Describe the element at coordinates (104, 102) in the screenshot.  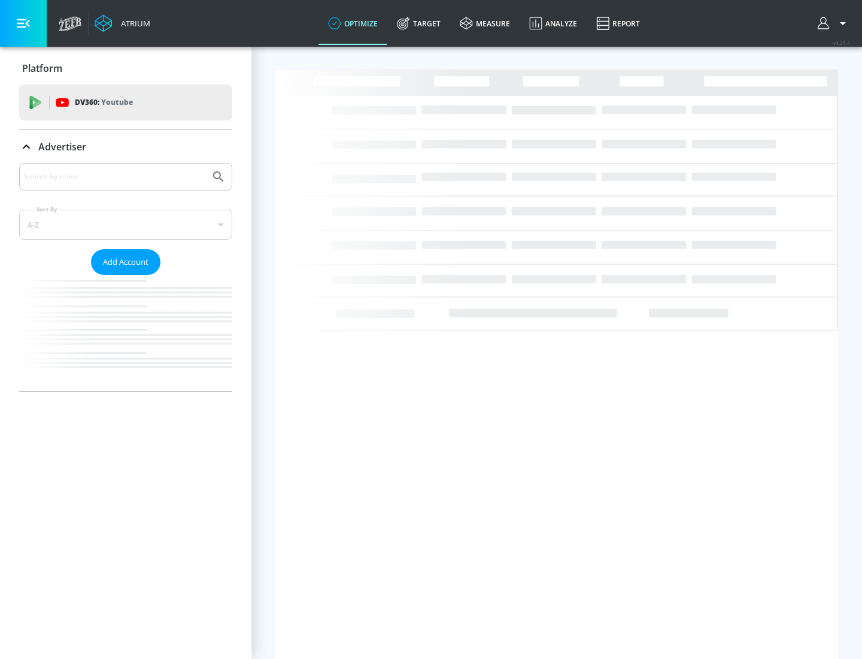
I see `p: DV360:` at that location.